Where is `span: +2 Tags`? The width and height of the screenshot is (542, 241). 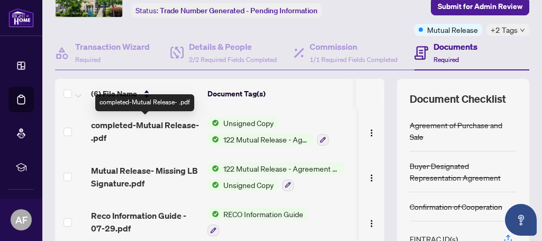 span: +2 Tags is located at coordinates (504, 30).